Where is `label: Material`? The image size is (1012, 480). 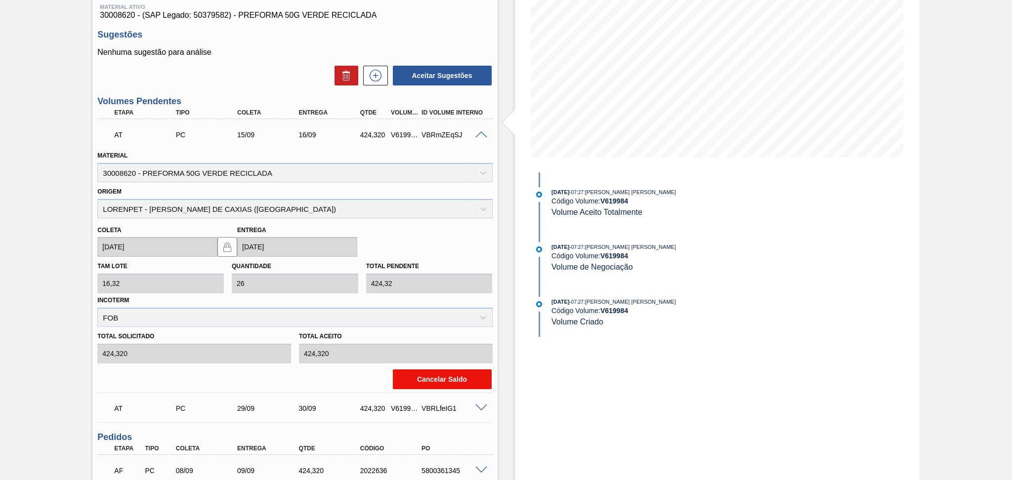
label: Material is located at coordinates (112, 156).